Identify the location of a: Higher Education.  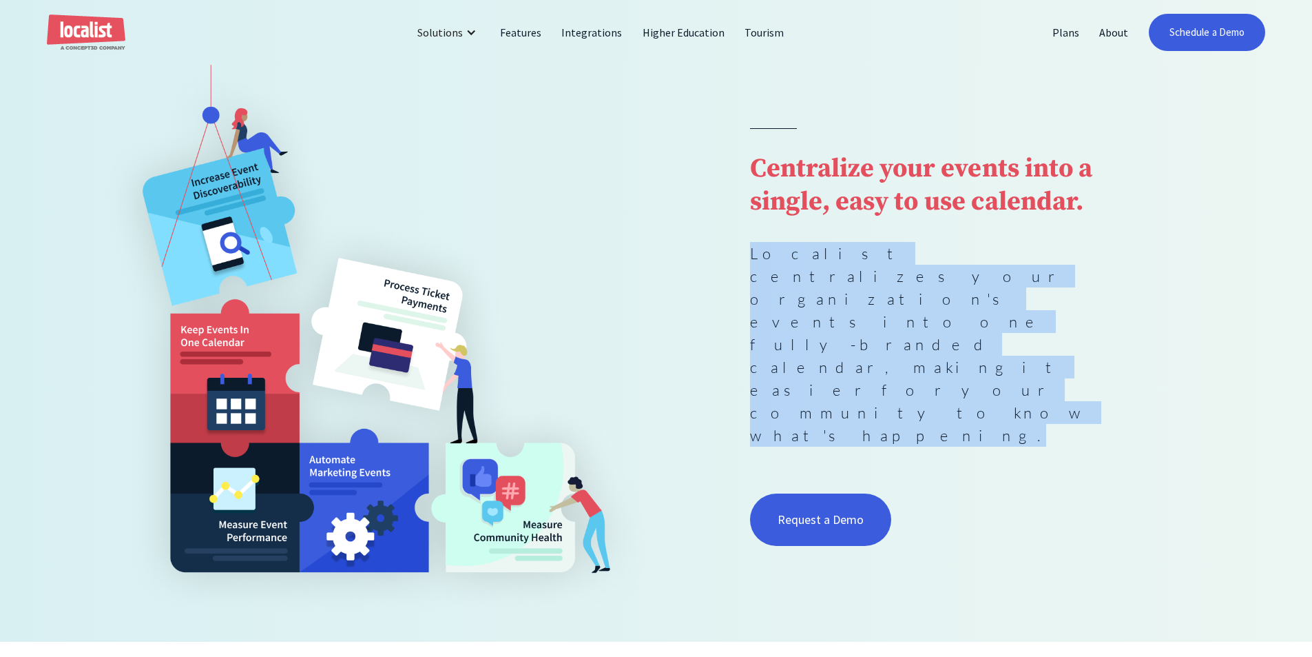
(684, 32).